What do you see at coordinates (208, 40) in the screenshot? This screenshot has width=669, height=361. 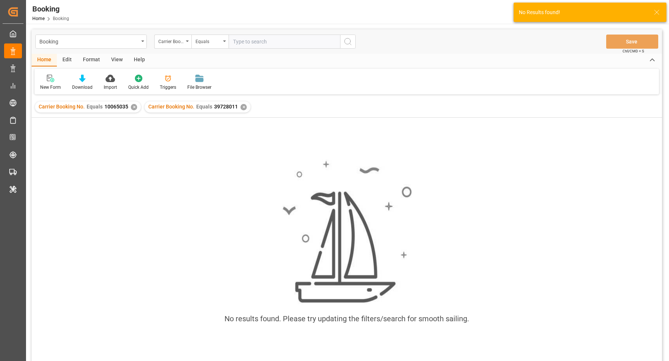 I see `div: Equals` at bounding box center [208, 40].